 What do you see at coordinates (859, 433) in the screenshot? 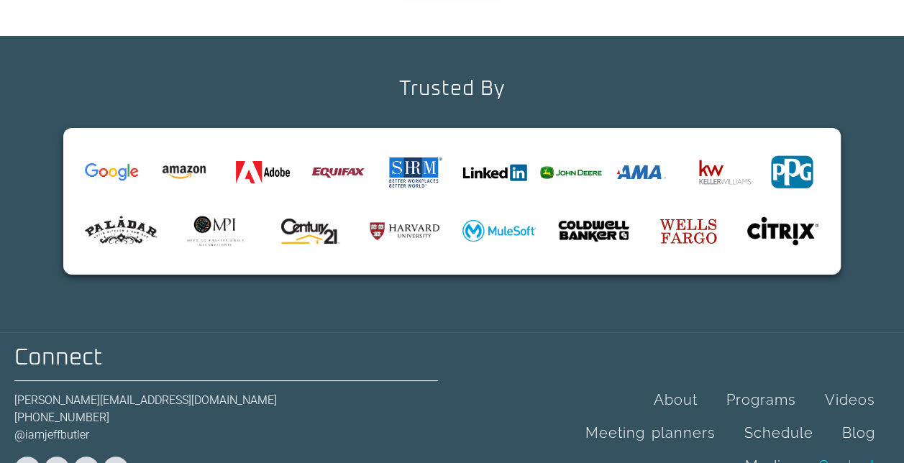
I see `a: Blog` at bounding box center [859, 433].